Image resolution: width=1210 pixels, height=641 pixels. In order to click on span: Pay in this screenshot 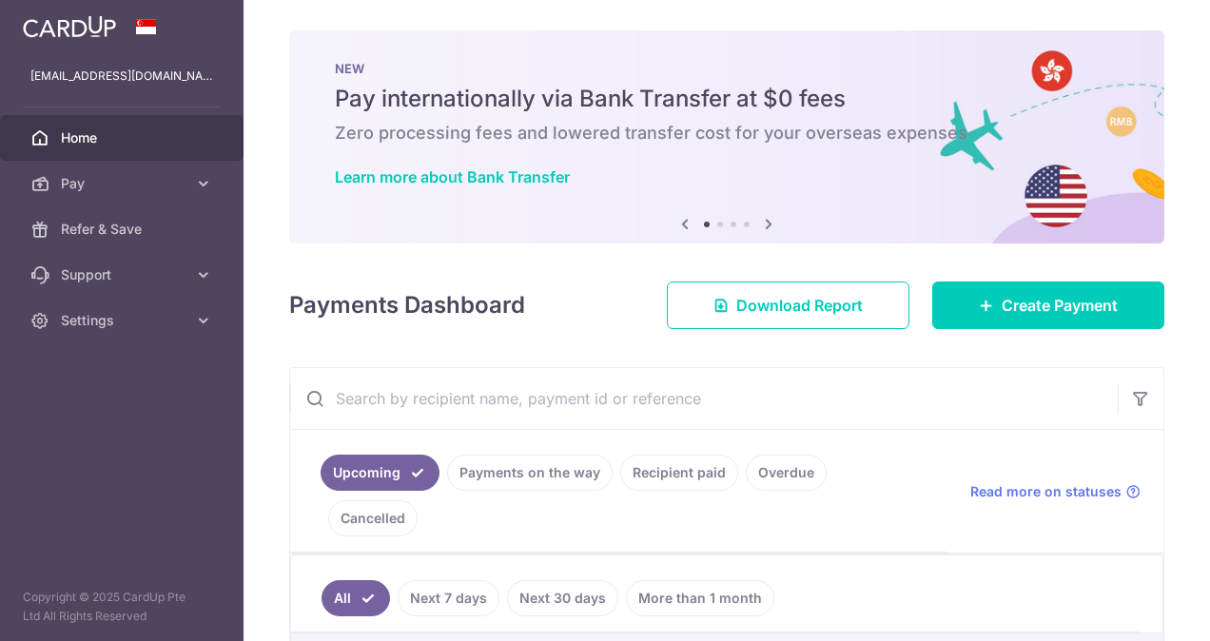, I will do `click(124, 184)`.